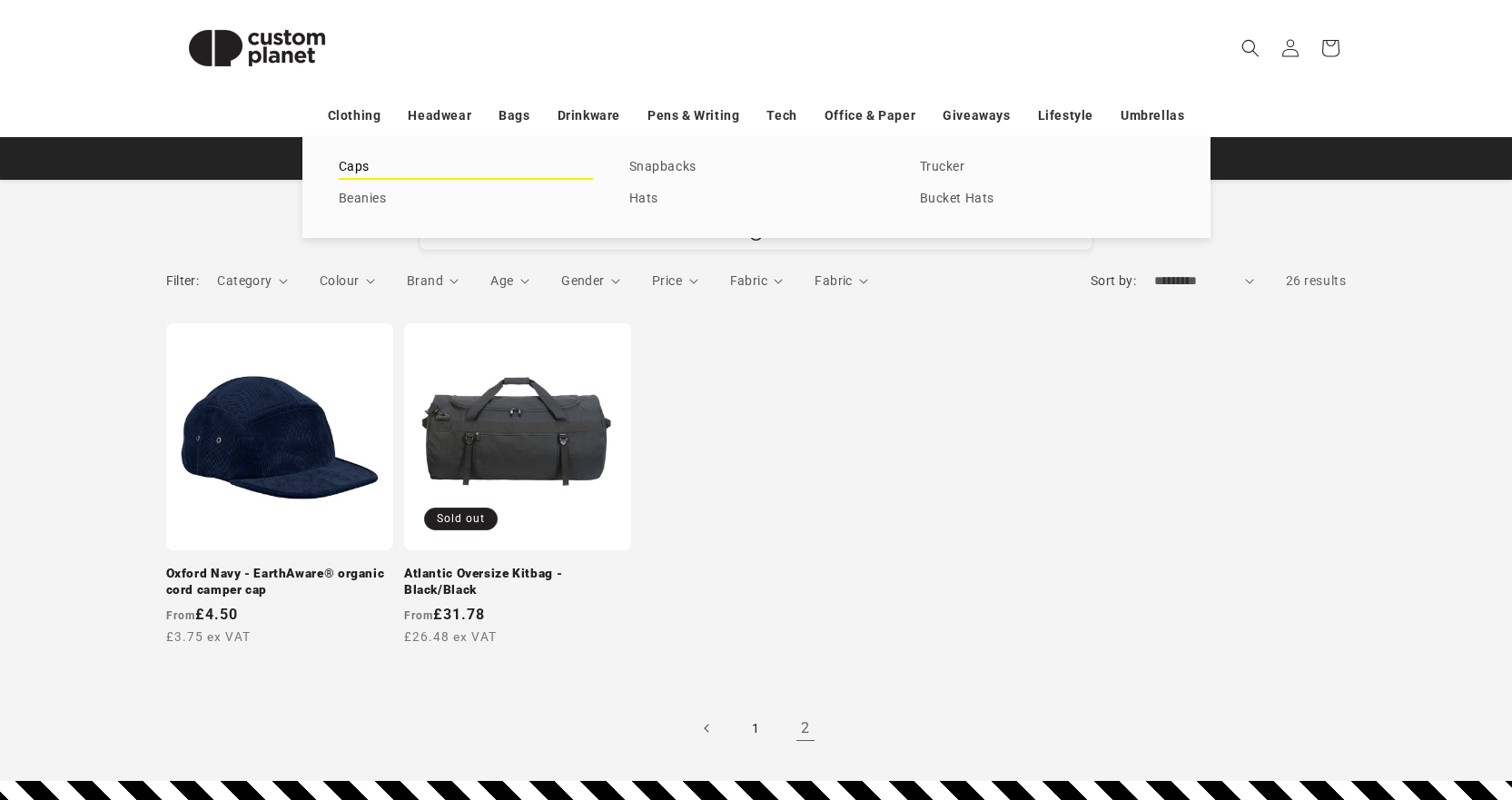 The width and height of the screenshot is (1512, 800). Describe the element at coordinates (805, 728) in the screenshot. I see `a: Page 2` at that location.